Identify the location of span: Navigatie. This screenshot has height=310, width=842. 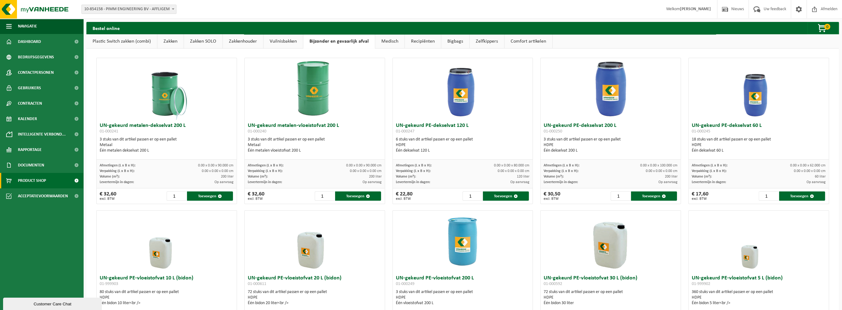
(27, 26).